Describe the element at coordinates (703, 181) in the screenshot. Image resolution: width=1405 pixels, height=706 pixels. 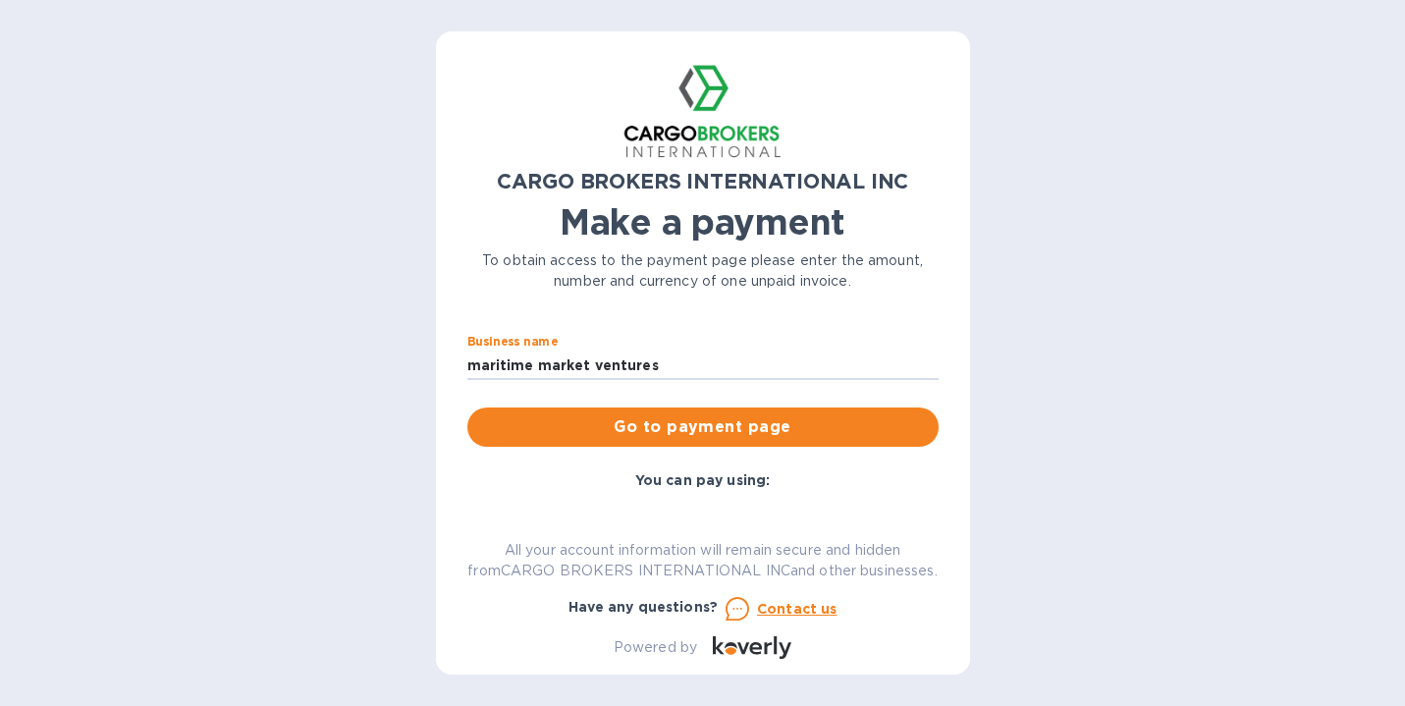
I see `b: CARGO BROKERS INTERNATIONAL INC` at that location.